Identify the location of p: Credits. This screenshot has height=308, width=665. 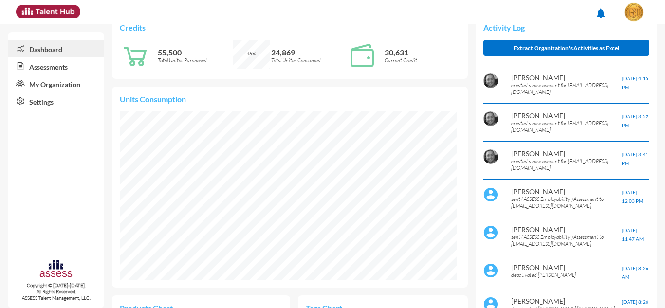
(290, 27).